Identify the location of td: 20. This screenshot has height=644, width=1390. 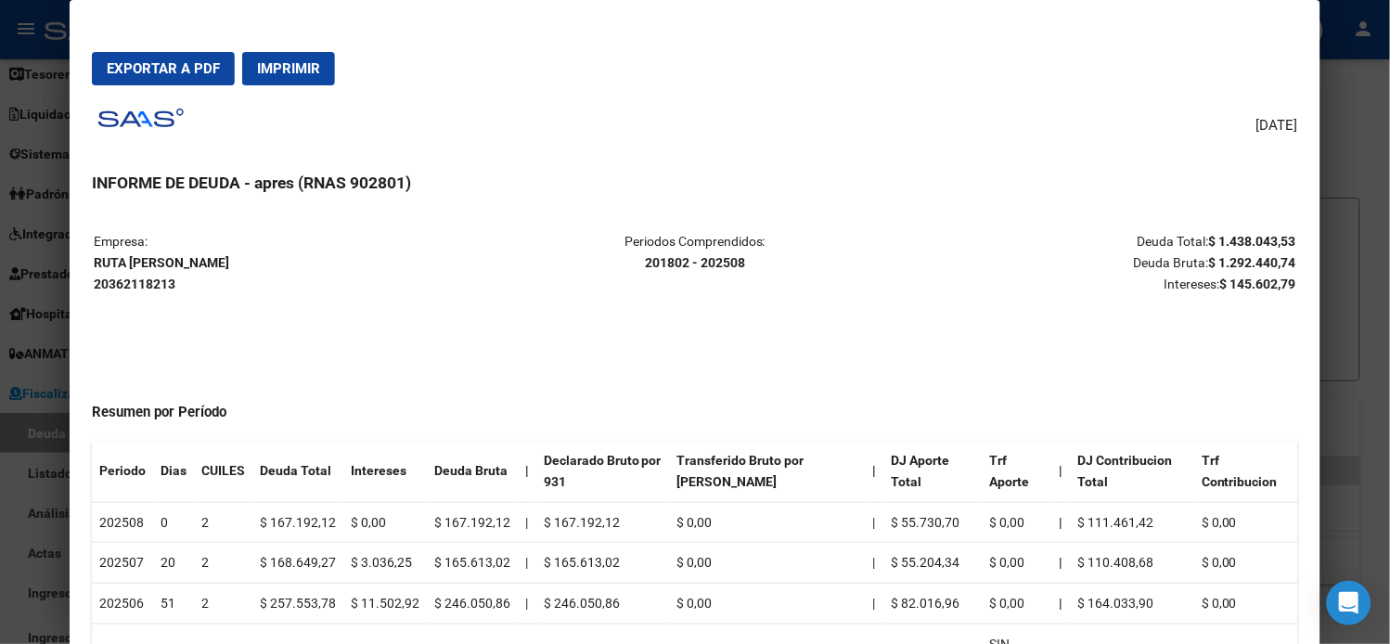
(173, 563).